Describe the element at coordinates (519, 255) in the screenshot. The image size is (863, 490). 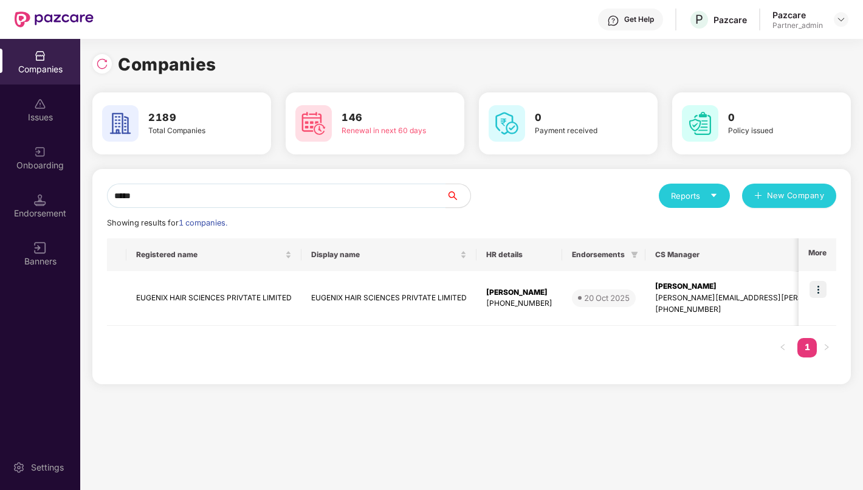
I see `th: HR details` at that location.